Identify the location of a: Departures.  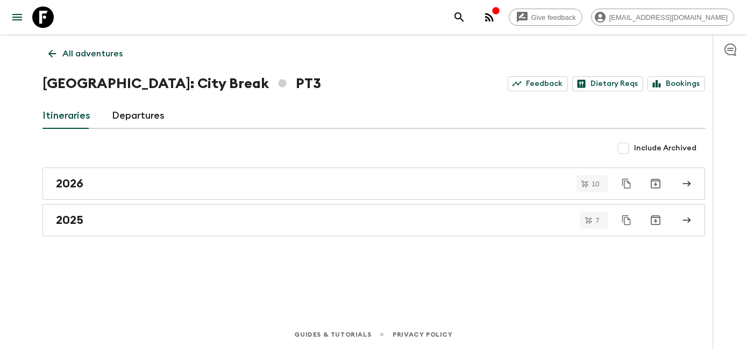
(138, 116).